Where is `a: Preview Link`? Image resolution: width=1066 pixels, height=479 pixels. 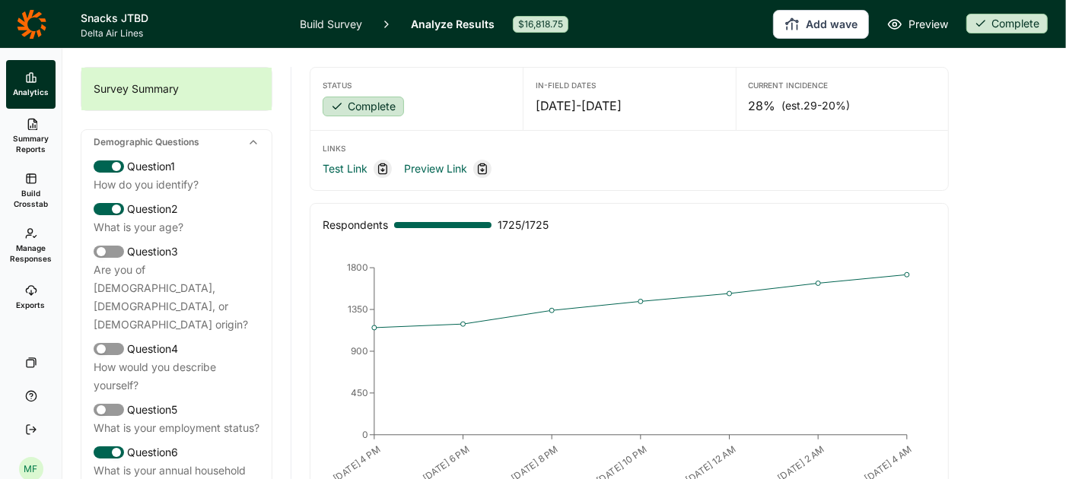
a: Preview Link is located at coordinates (435, 169).